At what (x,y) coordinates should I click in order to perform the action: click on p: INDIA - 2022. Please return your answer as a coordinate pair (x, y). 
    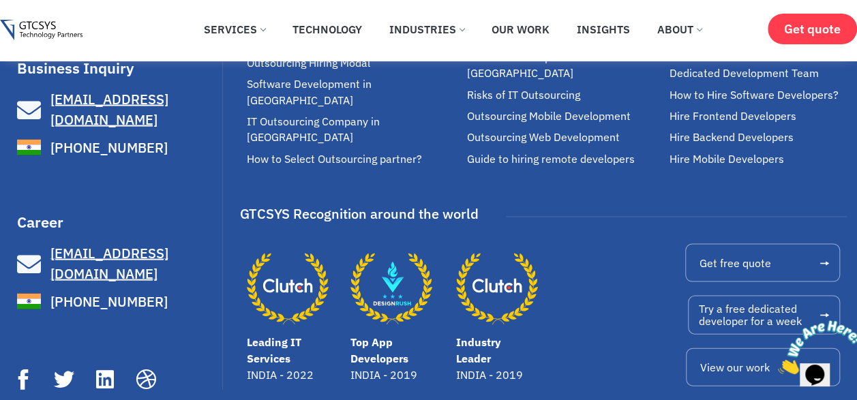
    Looking at the image, I should click on (292, 375).